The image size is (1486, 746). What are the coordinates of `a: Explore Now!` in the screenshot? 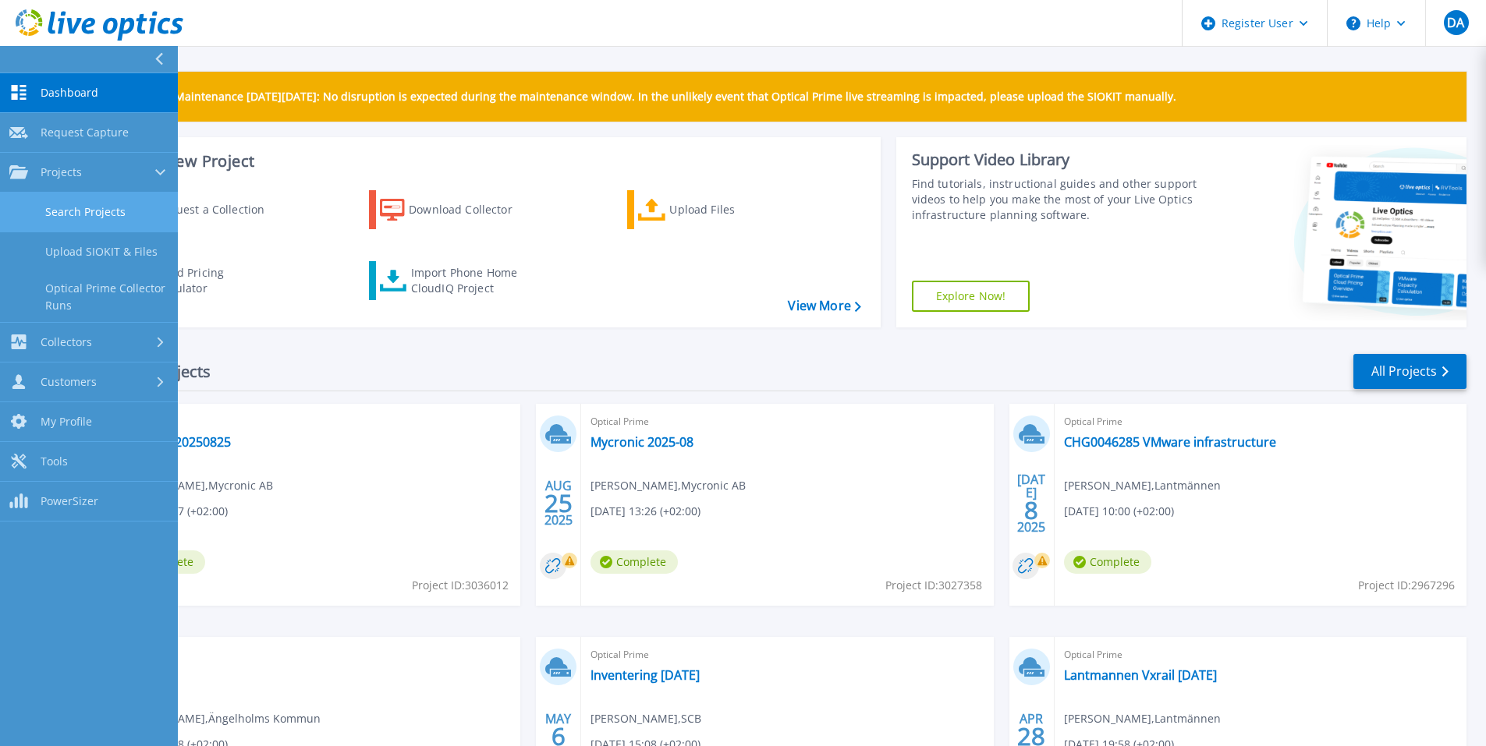 It's located at (971, 296).